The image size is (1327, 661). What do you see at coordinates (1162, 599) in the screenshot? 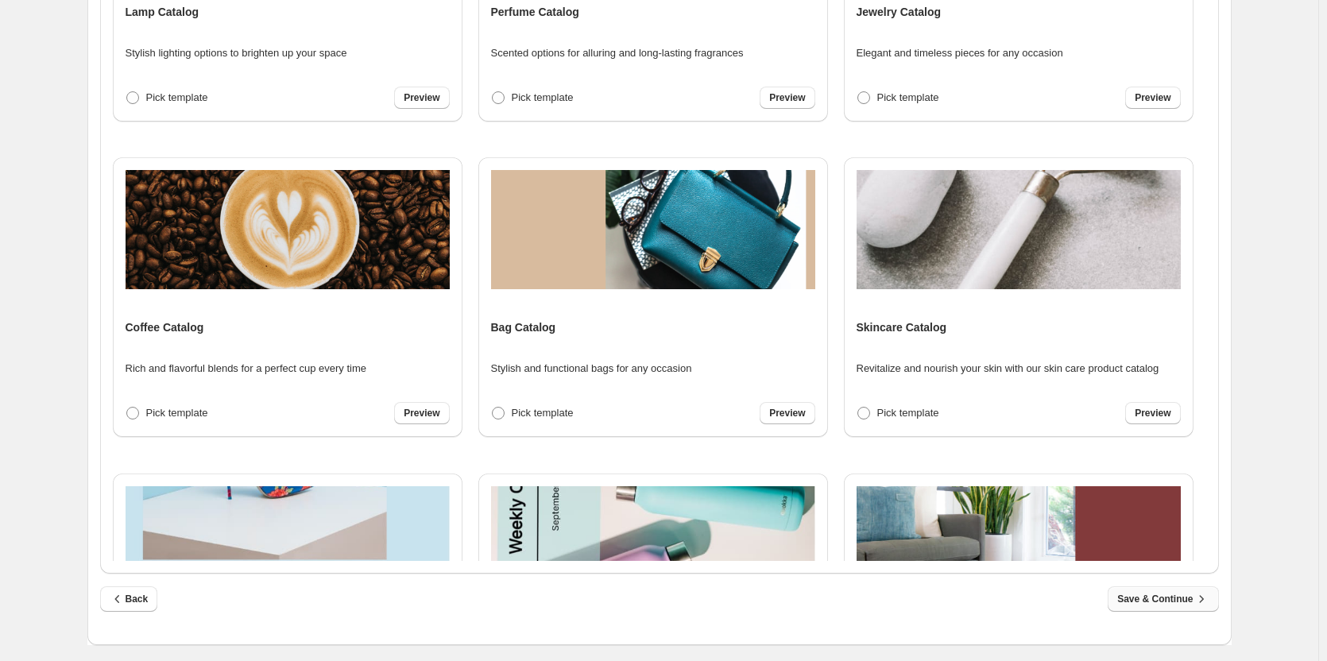
I see `button: Save & Continue` at bounding box center [1162, 599].